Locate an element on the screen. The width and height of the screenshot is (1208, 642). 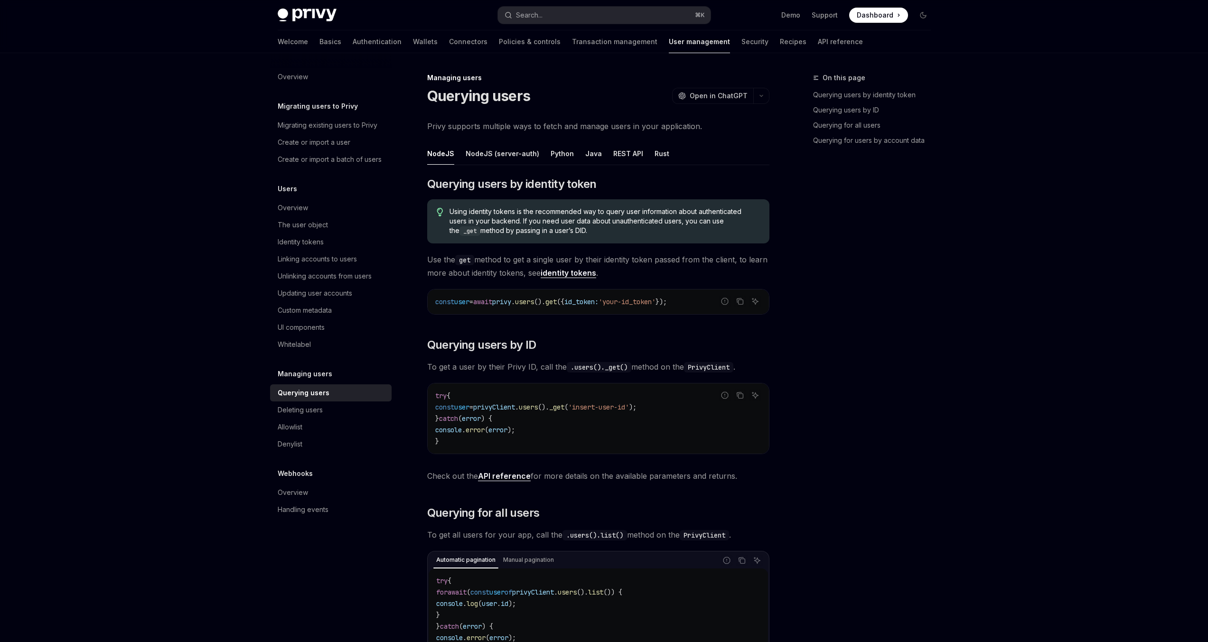
a: Querying users by ID is located at coordinates (876, 110).